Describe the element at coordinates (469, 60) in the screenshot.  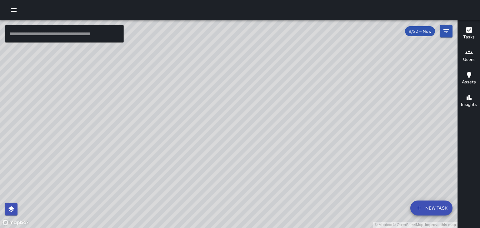
I see `h6: Users` at that location.